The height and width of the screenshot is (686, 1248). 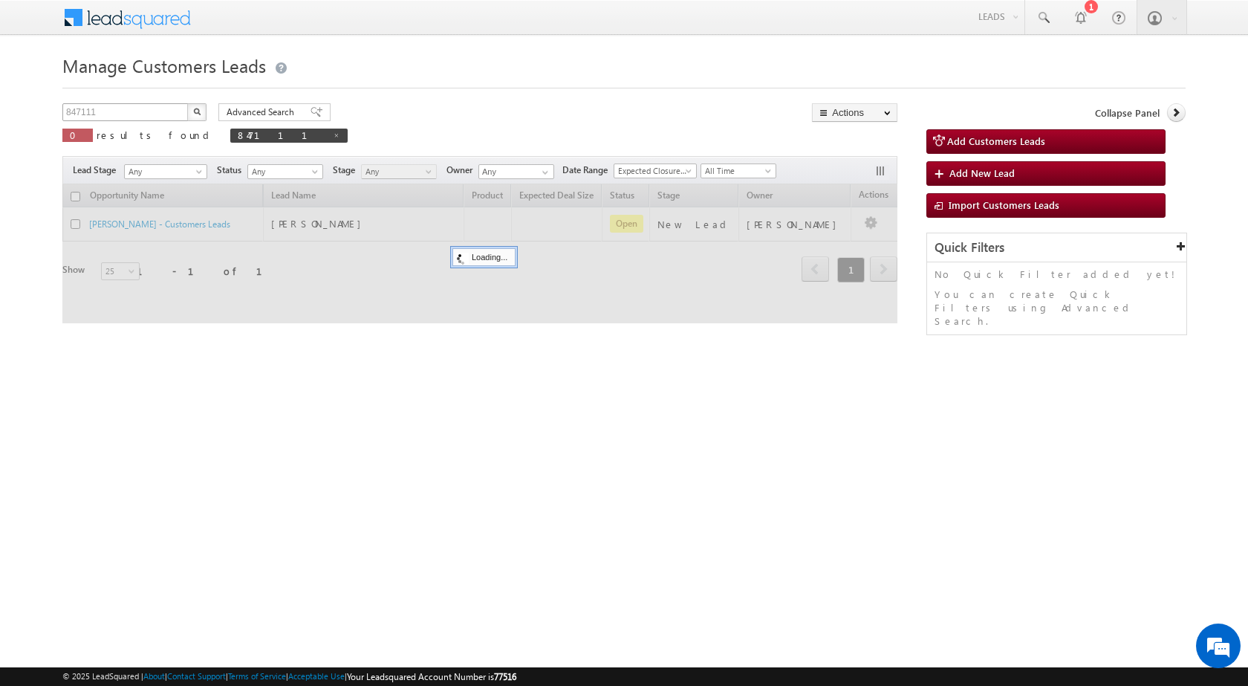 What do you see at coordinates (44, 88) in the screenshot?
I see `img: d_60004797649_company_0_60004797649` at bounding box center [44, 88].